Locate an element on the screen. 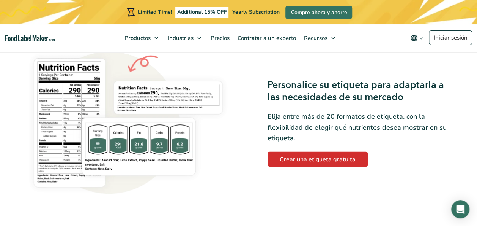 The image size is (477, 226). span: Recursos is located at coordinates (315, 38).